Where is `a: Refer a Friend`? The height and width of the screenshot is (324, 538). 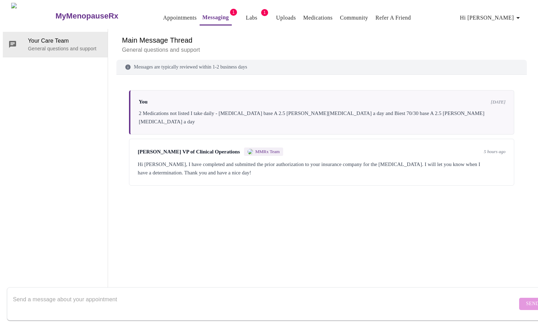 a: Refer a Friend is located at coordinates (393, 18).